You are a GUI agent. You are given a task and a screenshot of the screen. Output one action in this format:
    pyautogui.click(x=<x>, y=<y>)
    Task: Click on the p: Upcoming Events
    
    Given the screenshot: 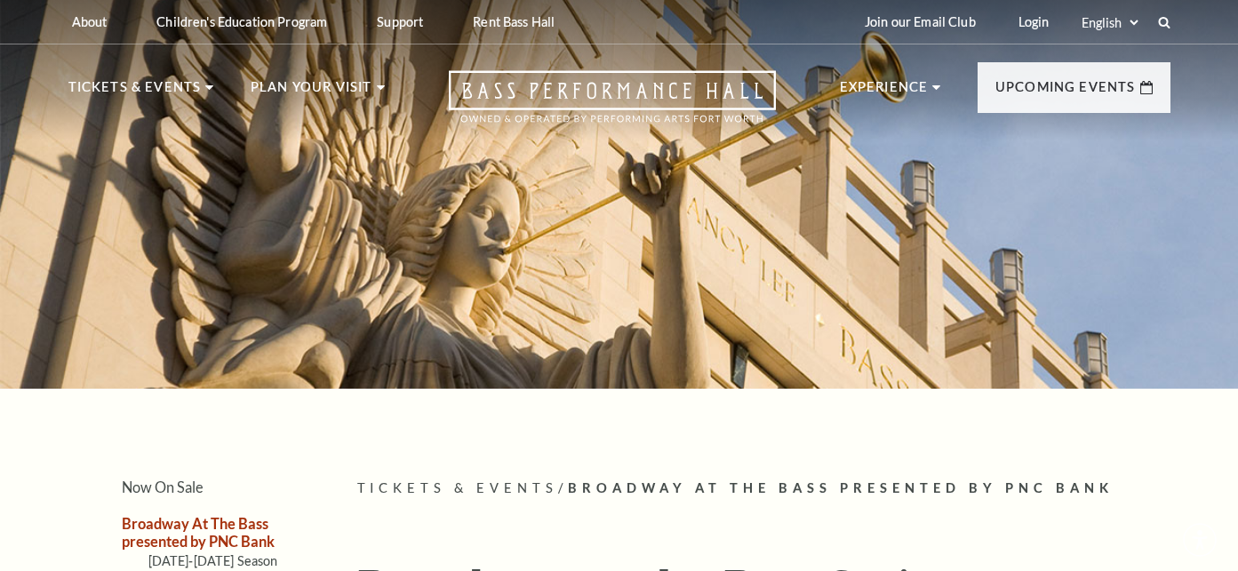 What is the action you would take?
    pyautogui.click(x=1066, y=92)
    